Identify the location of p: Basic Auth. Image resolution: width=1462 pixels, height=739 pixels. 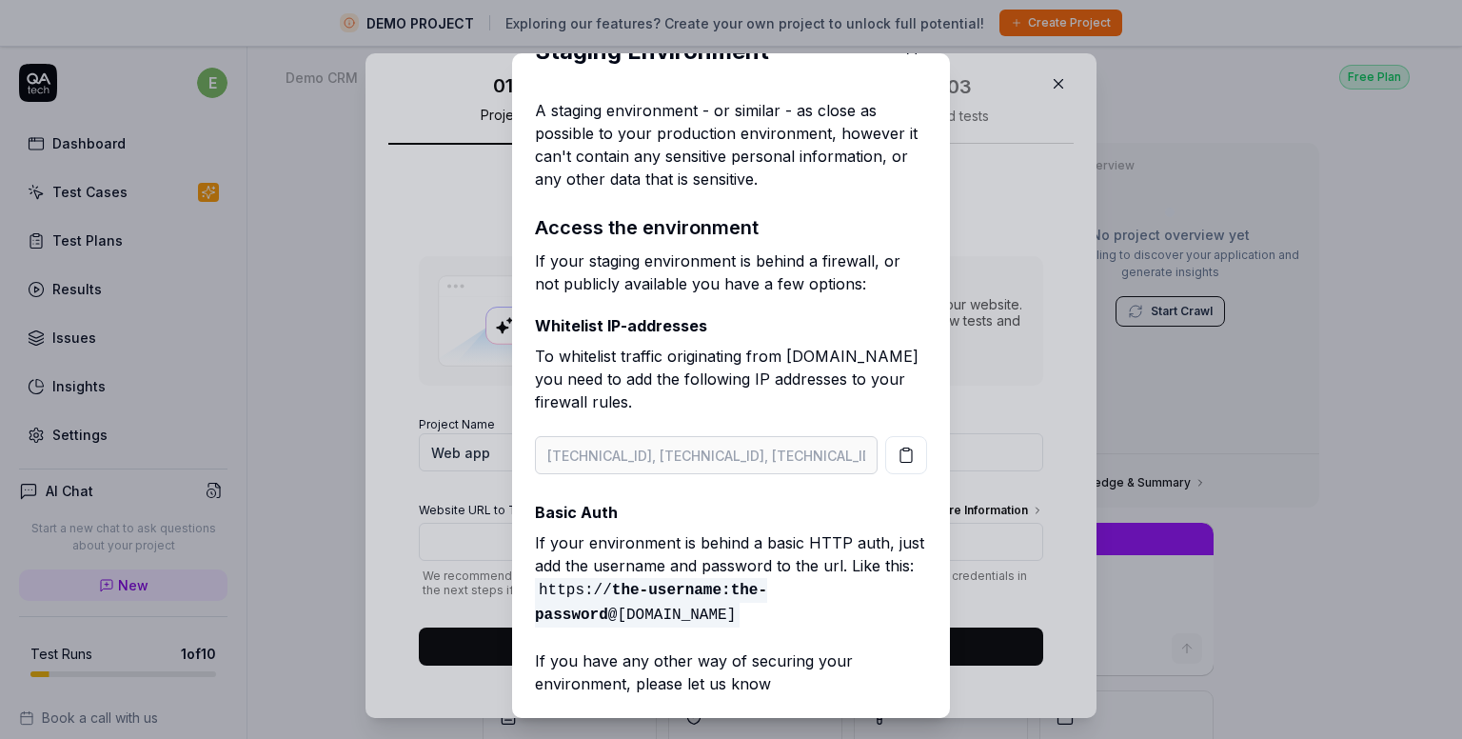
(731, 512).